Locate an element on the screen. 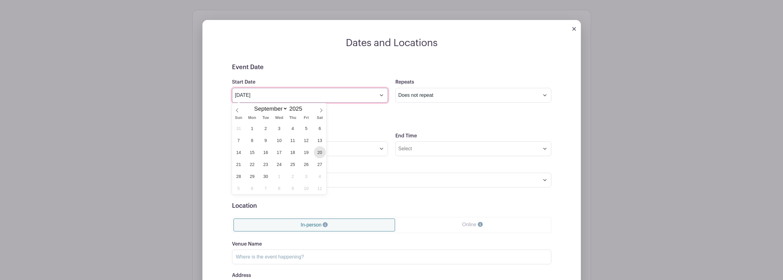  span: September 19, 2025 is located at coordinates (306, 152).